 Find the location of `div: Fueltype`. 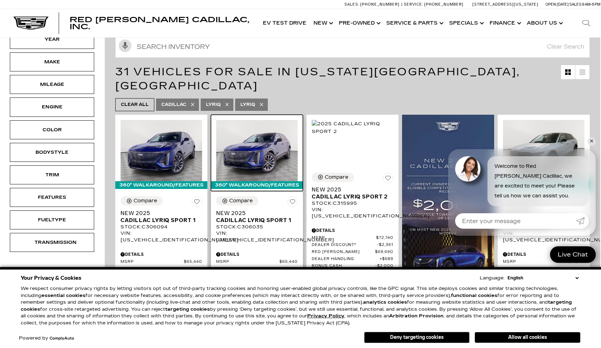

div: Fueltype is located at coordinates (52, 220).